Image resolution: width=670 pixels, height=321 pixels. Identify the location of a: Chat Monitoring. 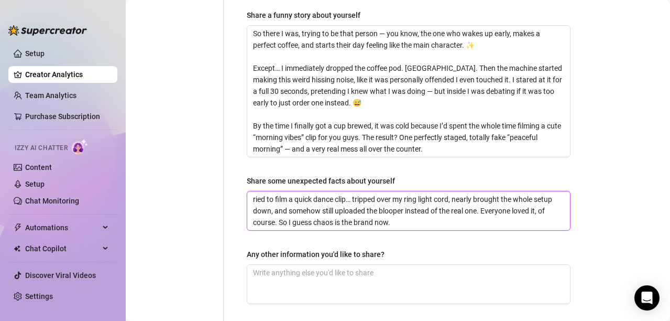
(52, 201).